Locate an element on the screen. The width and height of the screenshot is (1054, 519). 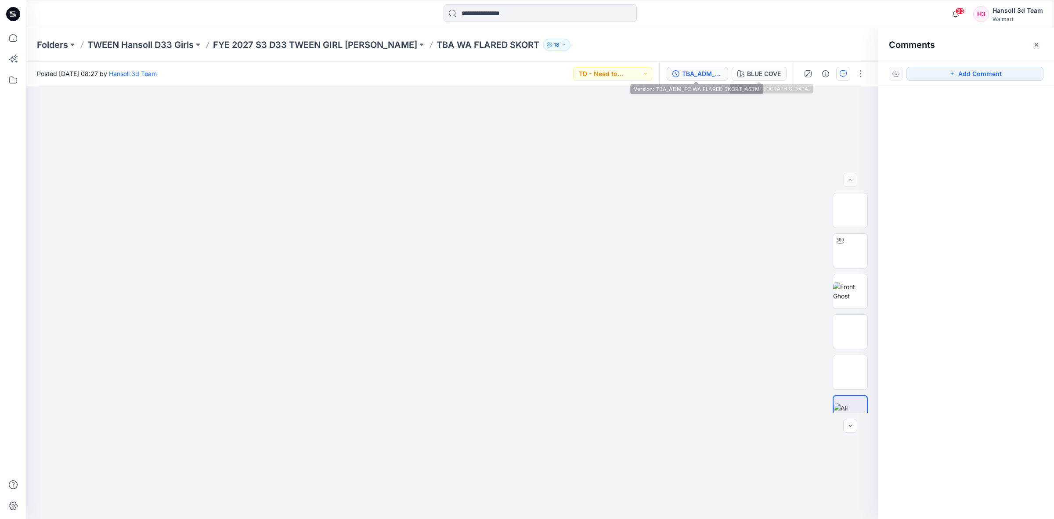
p: Folders is located at coordinates (52, 45).